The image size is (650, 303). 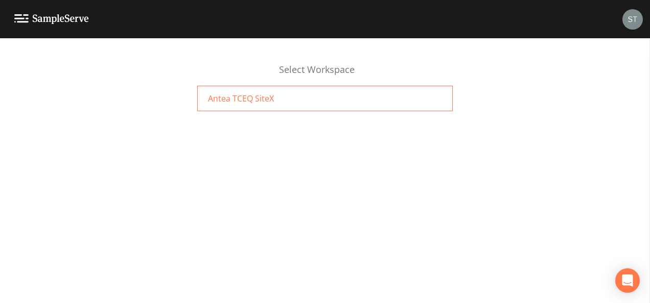 What do you see at coordinates (627, 281) in the screenshot?
I see `div: Open Intercom Messenger` at bounding box center [627, 281].